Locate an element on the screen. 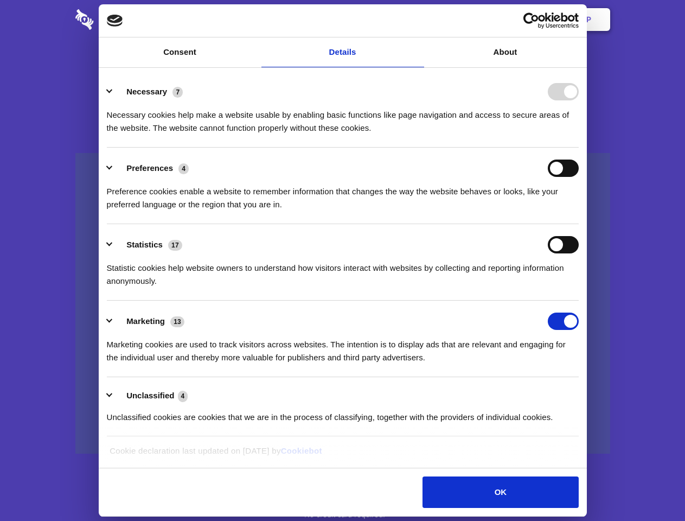 The width and height of the screenshot is (685, 521). button: Marketing (13) is located at coordinates (149, 321).